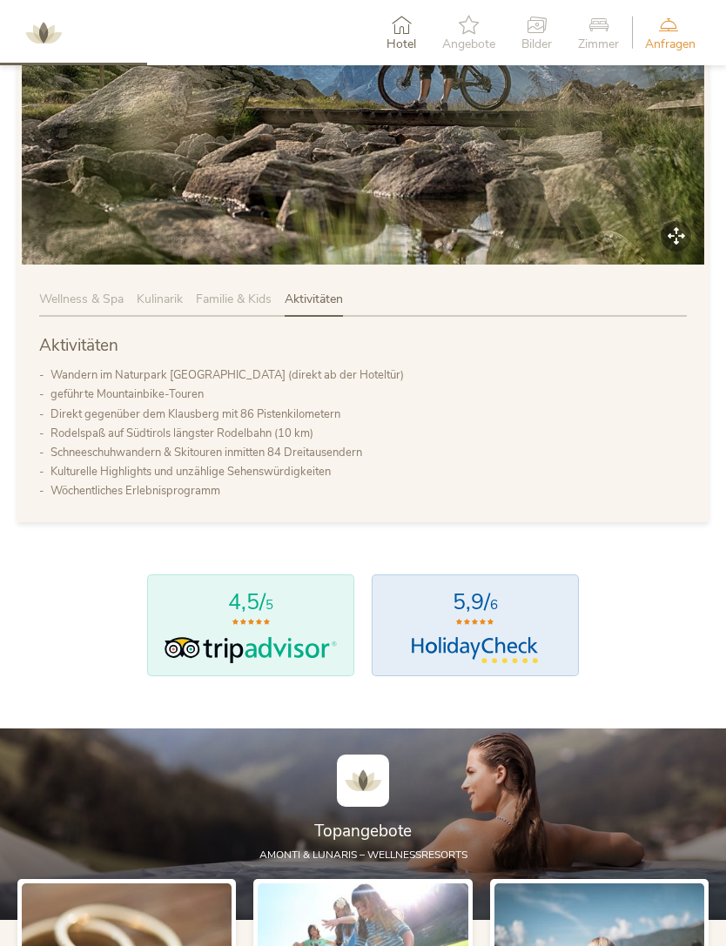  What do you see at coordinates (368, 434) in the screenshot?
I see `li: Rodelspaß auf Südtirols längster Rodelbahn (10 km)` at bounding box center [368, 434].